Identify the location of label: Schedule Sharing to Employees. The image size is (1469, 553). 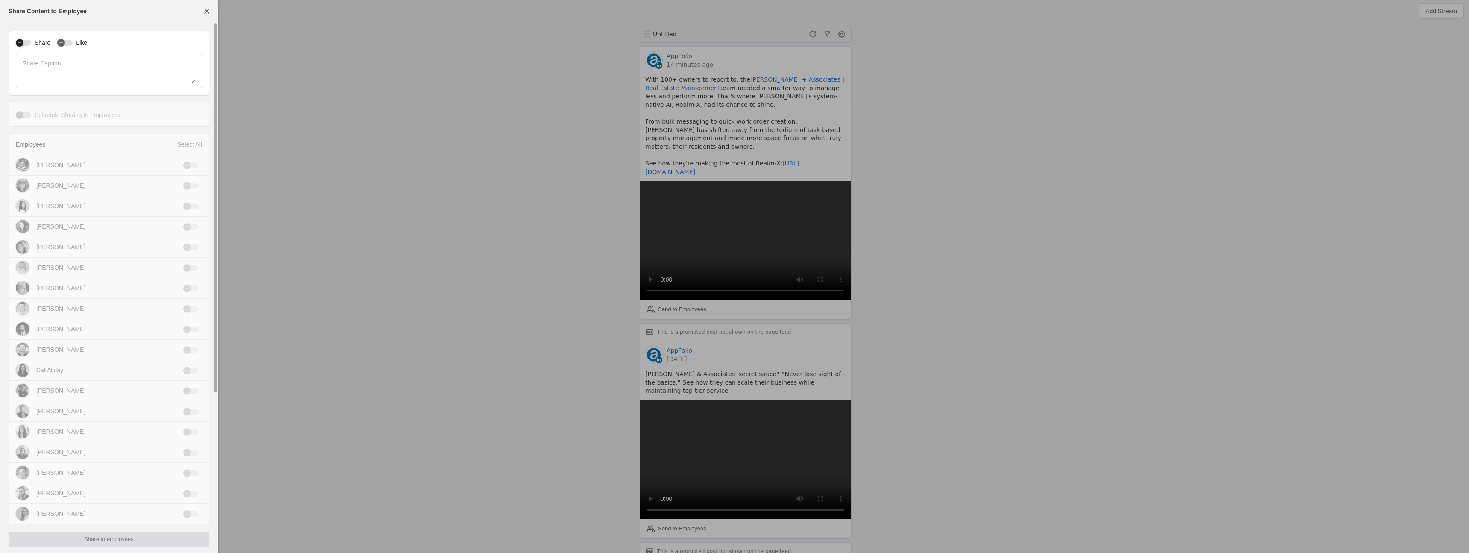
(75, 115).